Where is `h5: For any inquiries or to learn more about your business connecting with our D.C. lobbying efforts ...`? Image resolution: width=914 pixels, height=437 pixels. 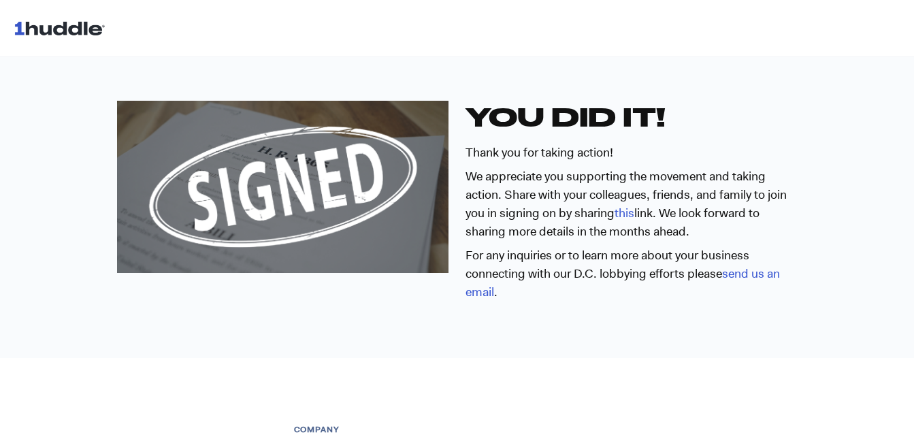
h5: For any inquiries or to learn more about your business connecting with our D.C. lobbying efforts ... is located at coordinates (631, 274).